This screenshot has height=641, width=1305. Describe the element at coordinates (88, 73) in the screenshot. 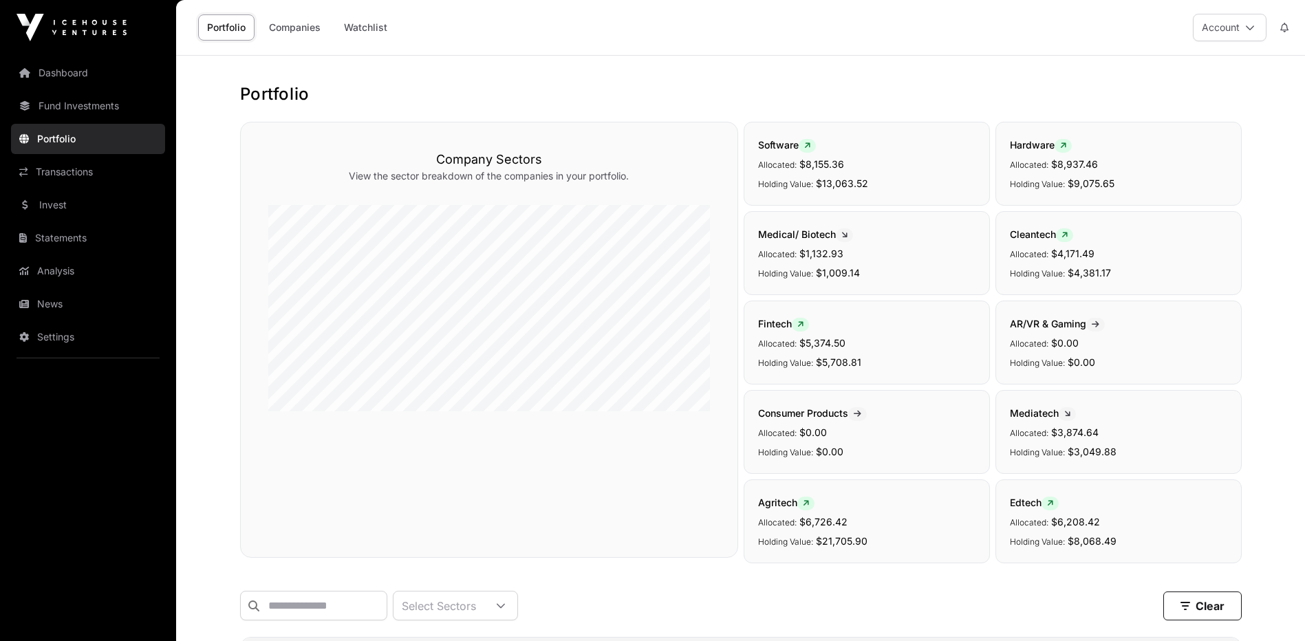

I see `a: Dashboard` at that location.